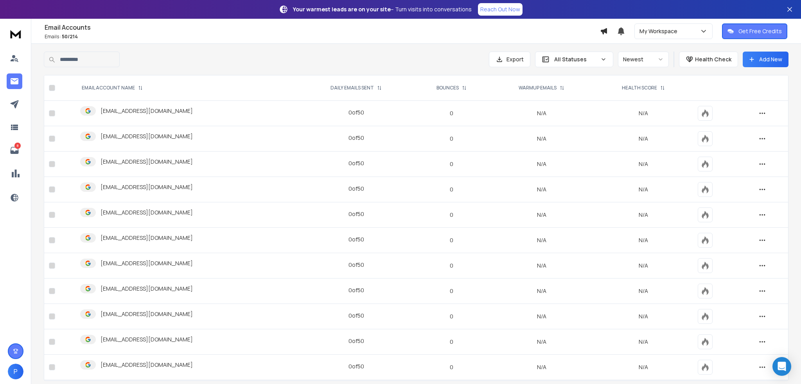  I want to click on h1: Email Accounts, so click(322, 27).